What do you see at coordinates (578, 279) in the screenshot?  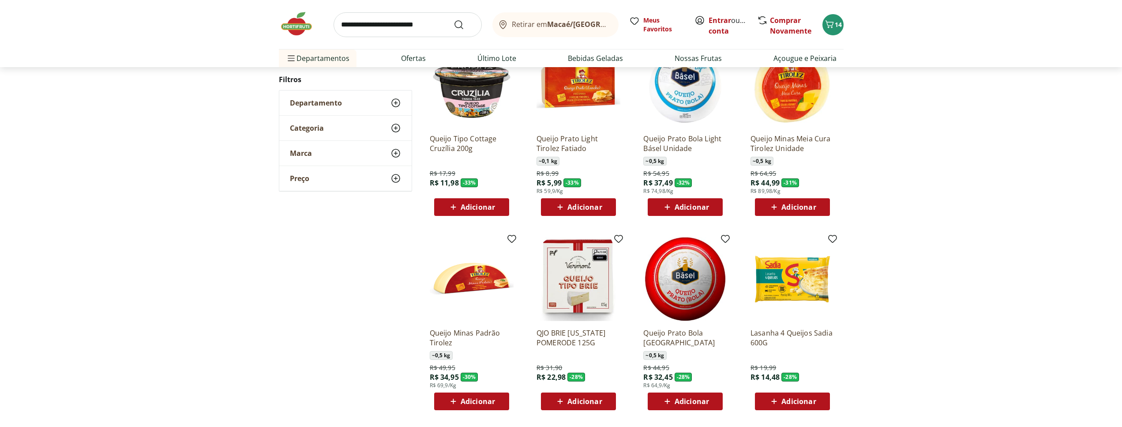 I see `img: QJO BRIE VERMONT POMERODE 125G` at bounding box center [578, 279].